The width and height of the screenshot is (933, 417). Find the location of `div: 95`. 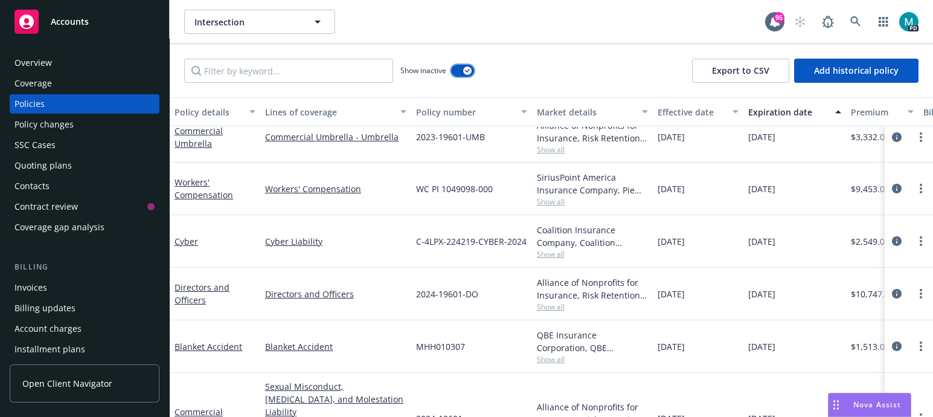

div: 95 is located at coordinates (779, 18).